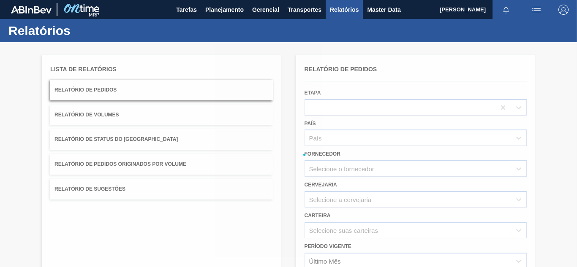 The image size is (577, 267). What do you see at coordinates (563, 10) in the screenshot?
I see `img: Logout` at bounding box center [563, 10].